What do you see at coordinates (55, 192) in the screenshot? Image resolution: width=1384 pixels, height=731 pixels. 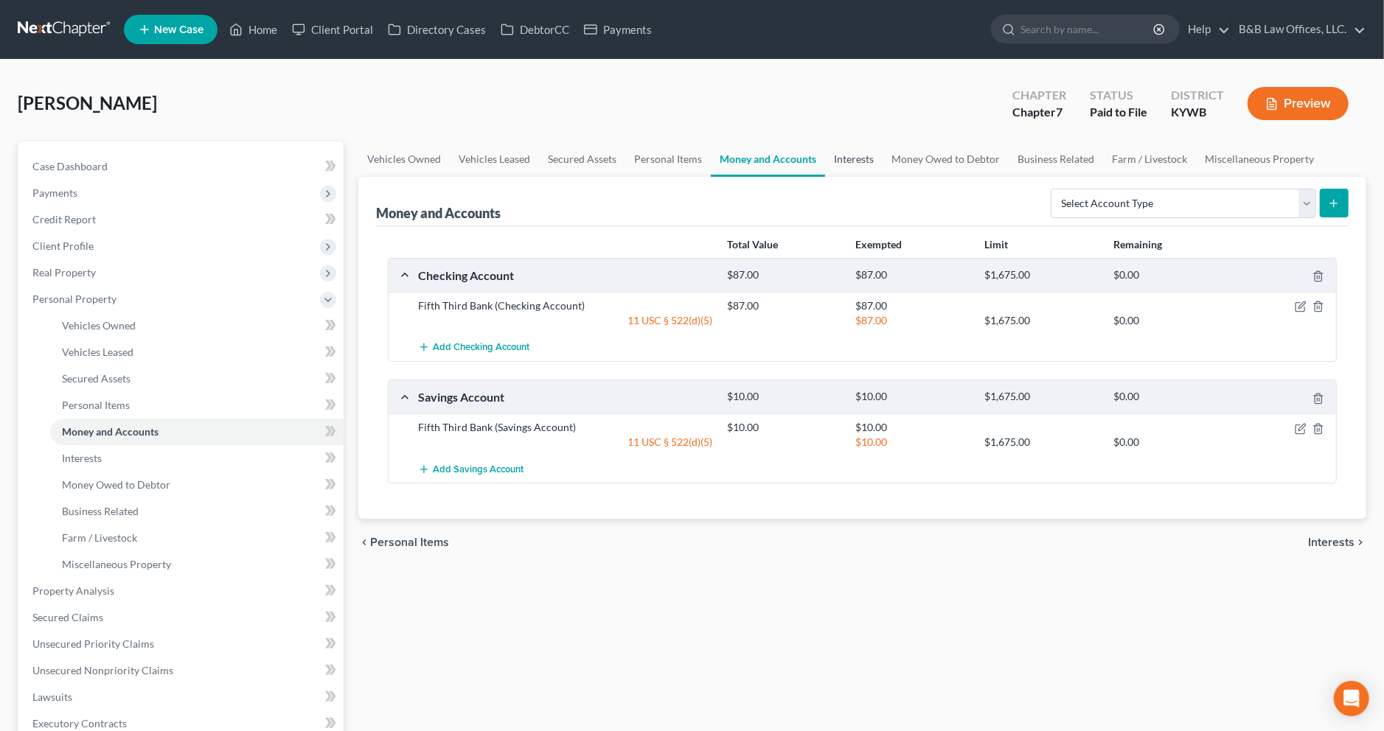 I see `span: Payments` at bounding box center [55, 192].